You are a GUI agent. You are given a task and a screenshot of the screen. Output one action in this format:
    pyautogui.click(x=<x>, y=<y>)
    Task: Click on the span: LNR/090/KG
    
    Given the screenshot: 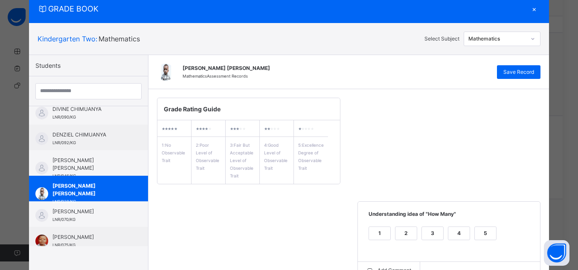 What is the action you would take?
    pyautogui.click(x=64, y=117)
    